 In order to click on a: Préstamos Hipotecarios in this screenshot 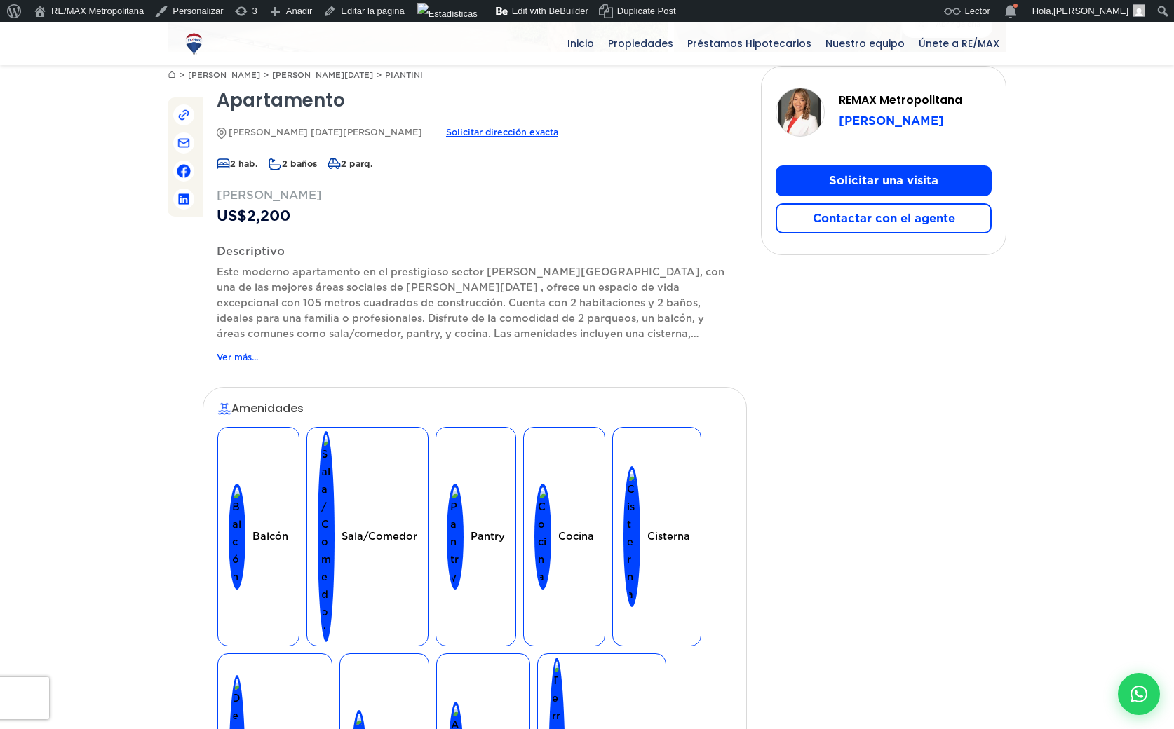, I will do `click(749, 43)`.